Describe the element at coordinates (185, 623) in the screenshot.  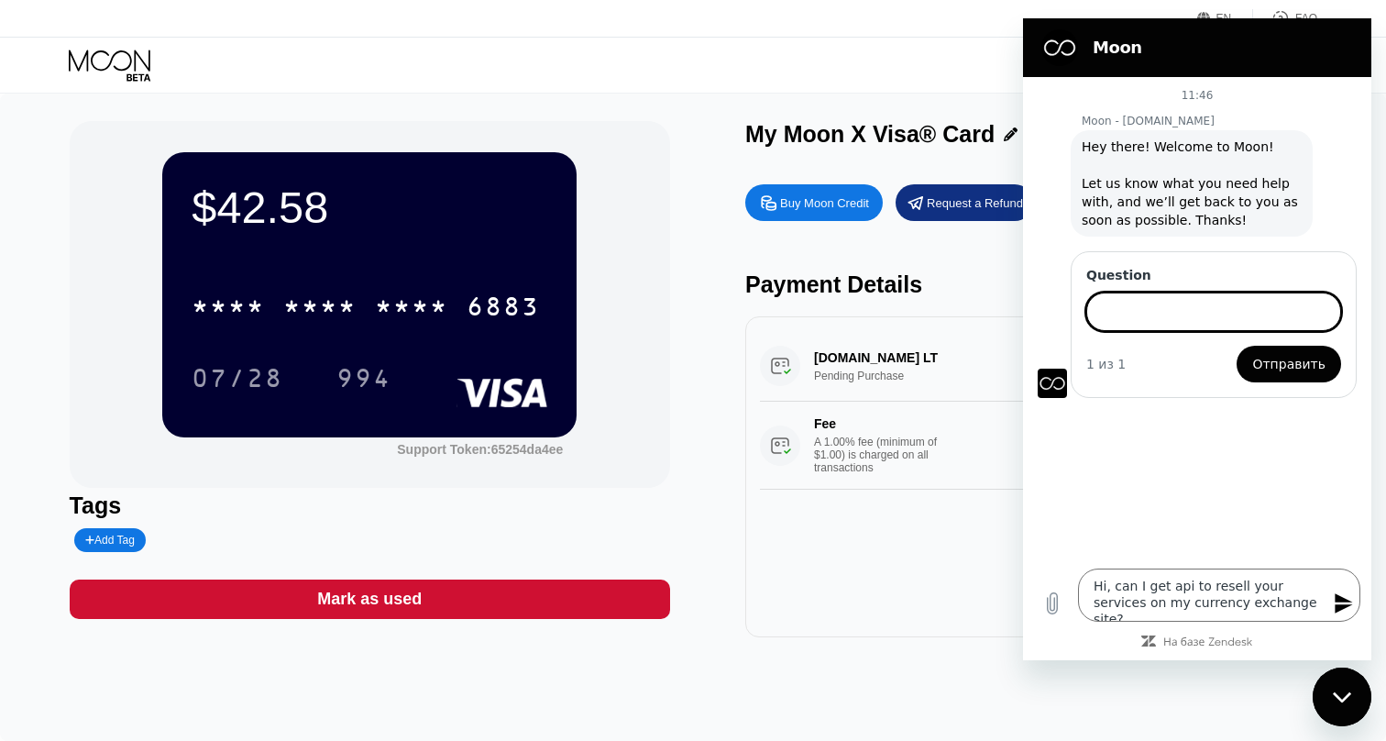
I see `a: На базе Zendesk: Перейти на веб-сайт Zendesk в новой вкладке` at that location.